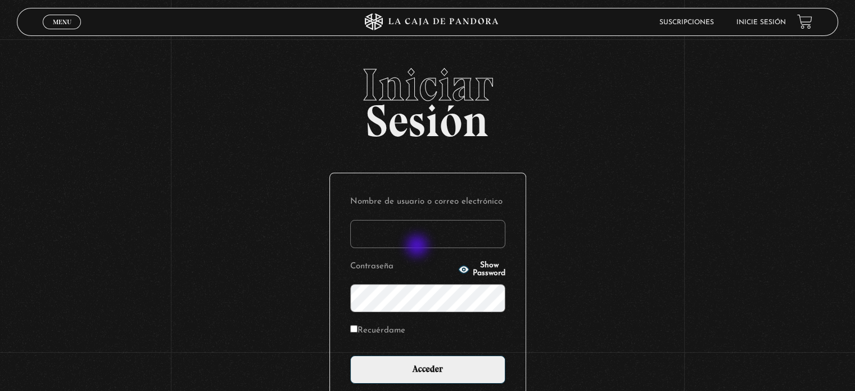 Image resolution: width=855 pixels, height=391 pixels. Describe the element at coordinates (428, 202) in the screenshot. I see `label: Nombre de usuario o correo electrónico` at that location.